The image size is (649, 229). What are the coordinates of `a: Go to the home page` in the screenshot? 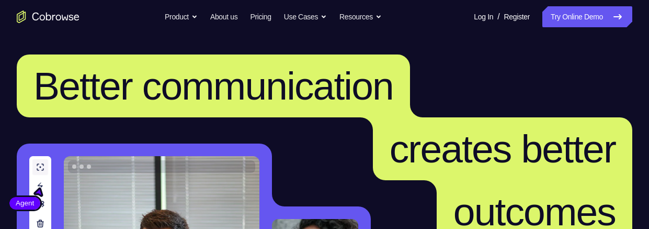 It's located at (48, 17).